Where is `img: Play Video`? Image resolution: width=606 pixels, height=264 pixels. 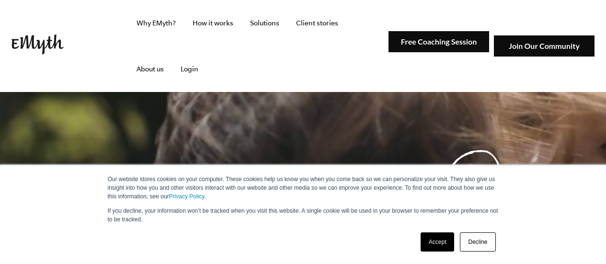
img: Play Video is located at coordinates (476, 174).